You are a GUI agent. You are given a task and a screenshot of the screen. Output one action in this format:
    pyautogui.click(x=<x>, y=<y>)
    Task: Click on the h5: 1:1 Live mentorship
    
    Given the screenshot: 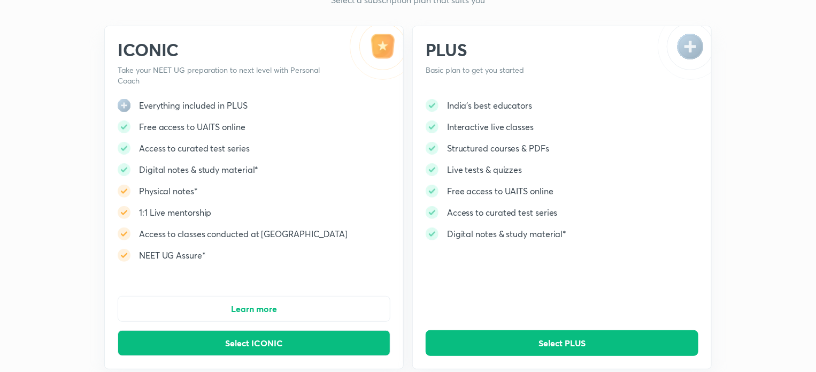 What is the action you would take?
    pyautogui.click(x=175, y=212)
    